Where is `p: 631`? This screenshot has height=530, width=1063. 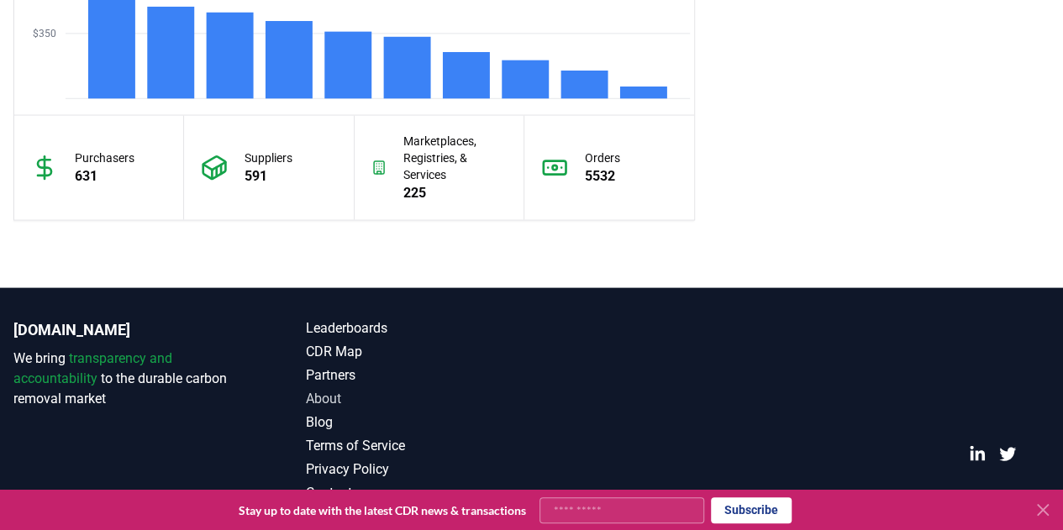
p: 631 is located at coordinates (104, 176).